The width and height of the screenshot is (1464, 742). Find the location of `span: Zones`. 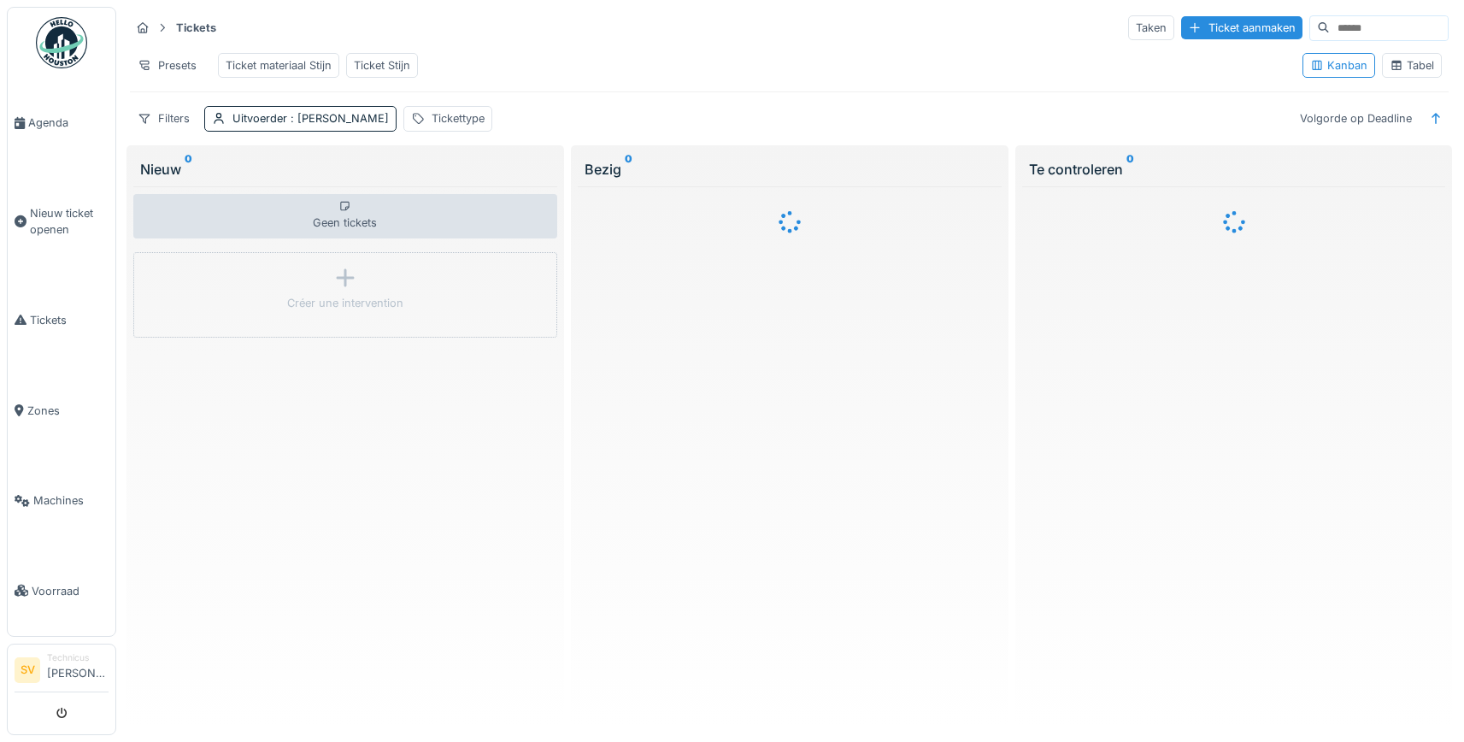

span: Zones is located at coordinates (68, 410).